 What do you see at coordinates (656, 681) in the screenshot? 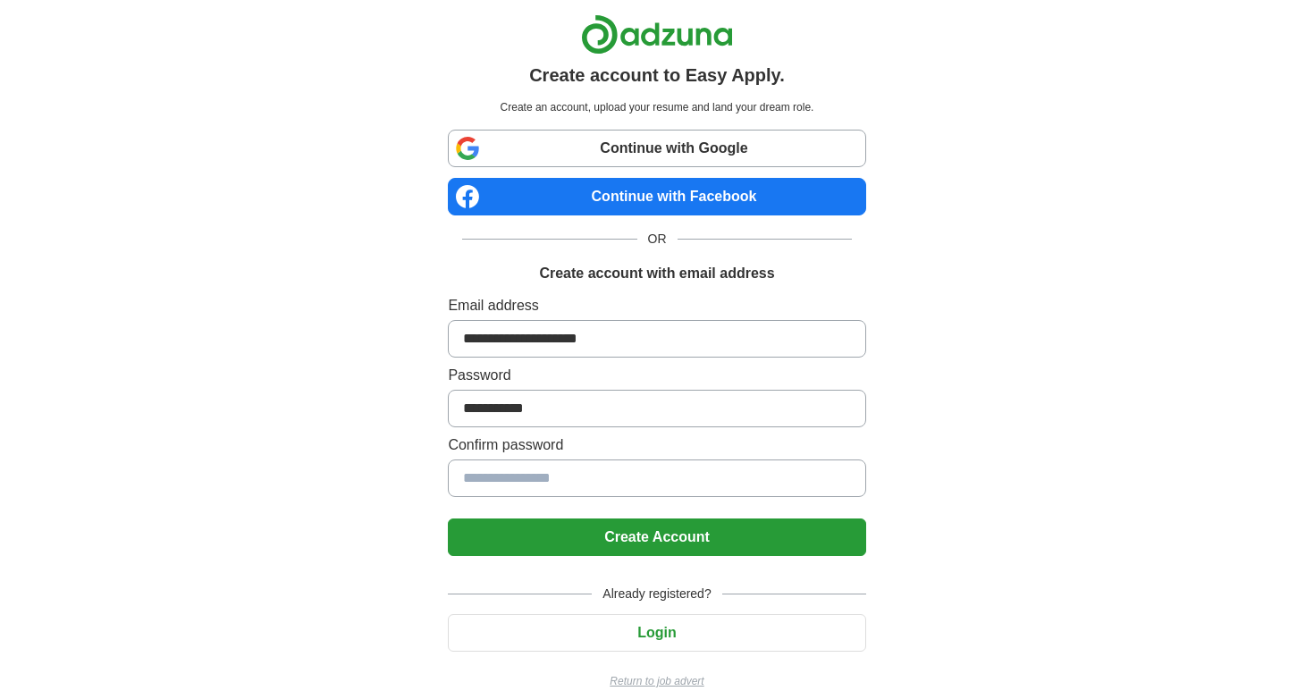
I see `p: Return to job advert` at bounding box center [656, 681].